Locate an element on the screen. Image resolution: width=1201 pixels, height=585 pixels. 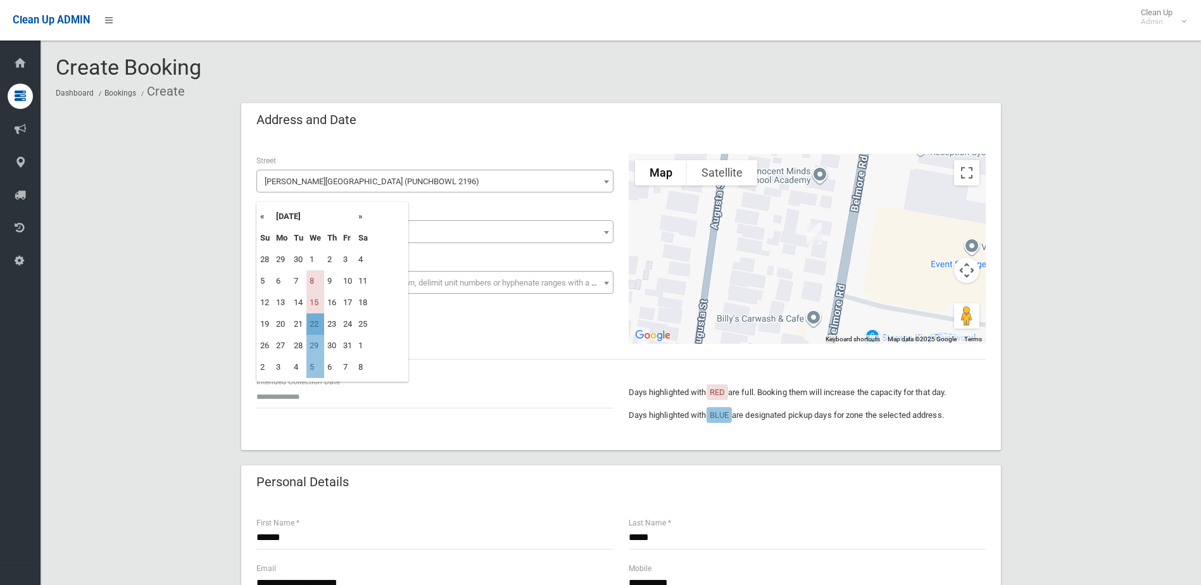
a: Open this area in Google Maps (opens a new window) is located at coordinates (653, 336).